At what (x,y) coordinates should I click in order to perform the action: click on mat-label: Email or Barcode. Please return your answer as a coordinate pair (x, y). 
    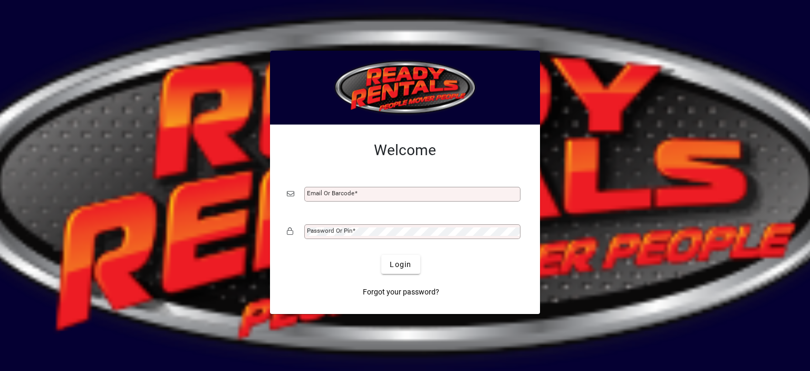
    Looking at the image, I should click on (331, 193).